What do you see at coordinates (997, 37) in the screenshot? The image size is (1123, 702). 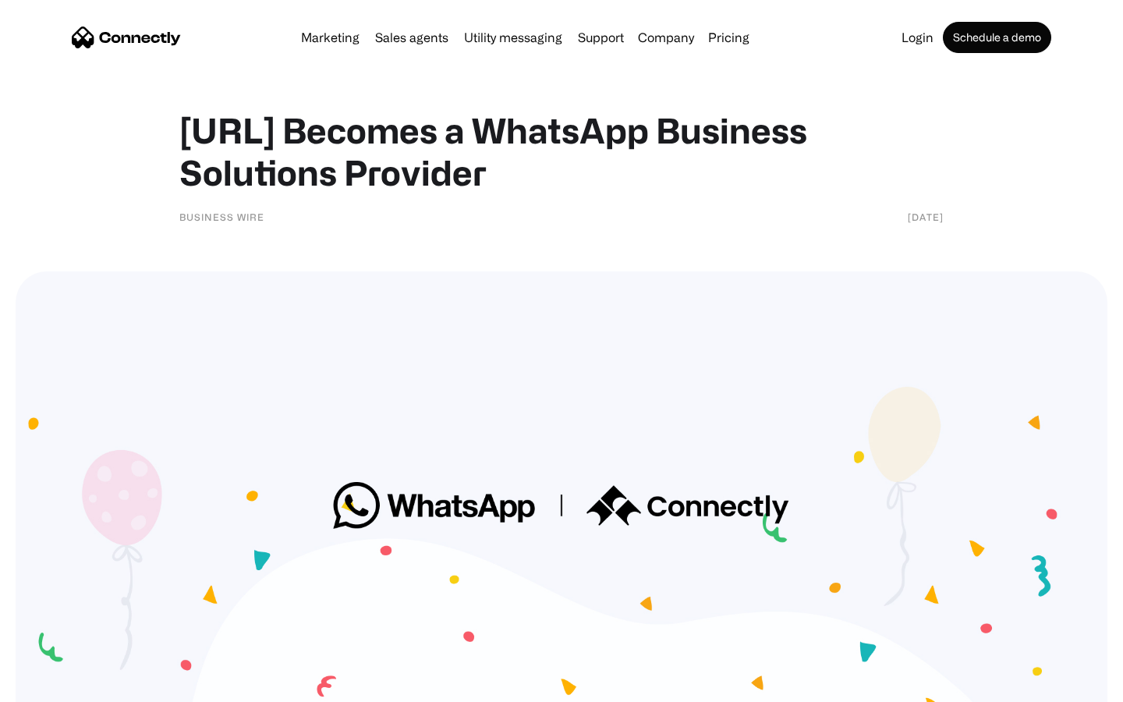 I see `a: Schedule a demo` at bounding box center [997, 37].